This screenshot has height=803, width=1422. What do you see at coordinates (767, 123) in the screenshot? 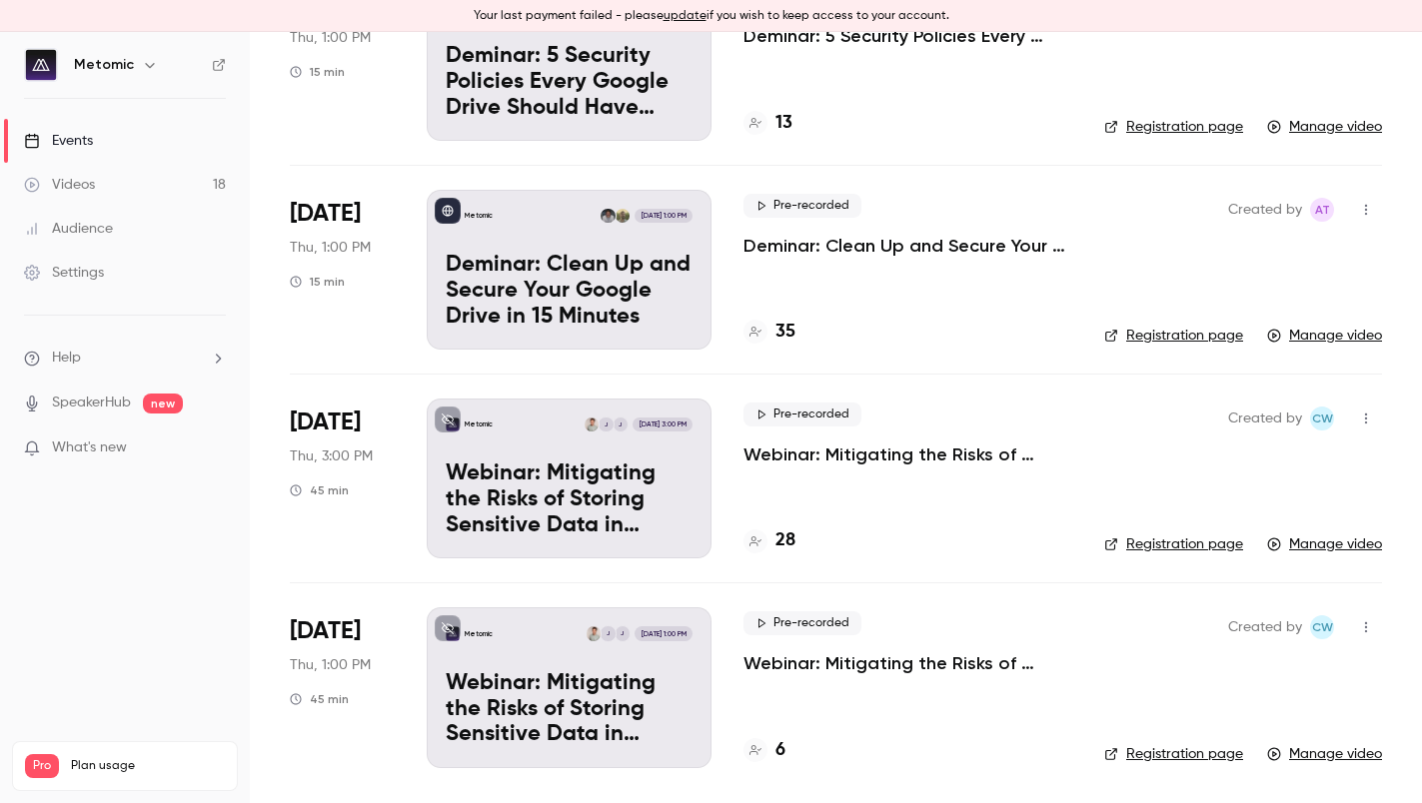
I see `a: 13` at bounding box center [767, 123].